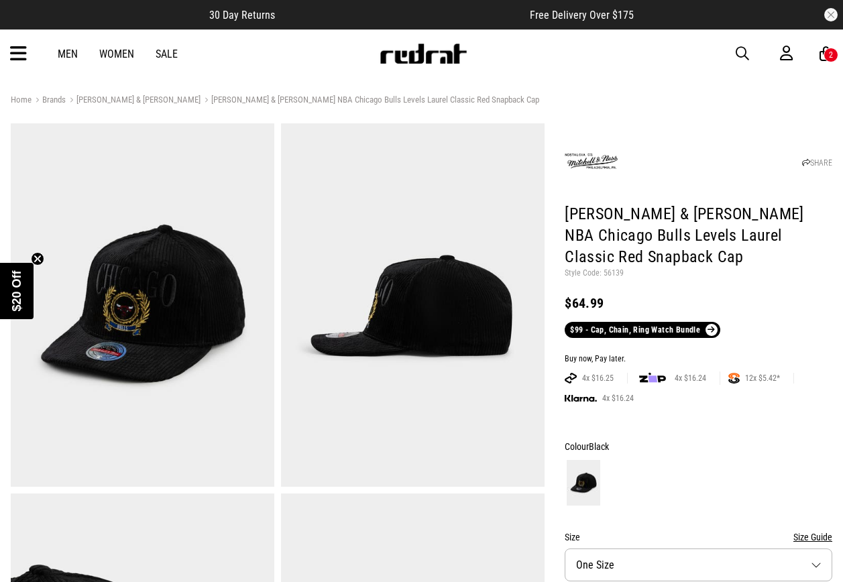 The width and height of the screenshot is (843, 582). I want to click on div: $64.99, so click(698, 303).